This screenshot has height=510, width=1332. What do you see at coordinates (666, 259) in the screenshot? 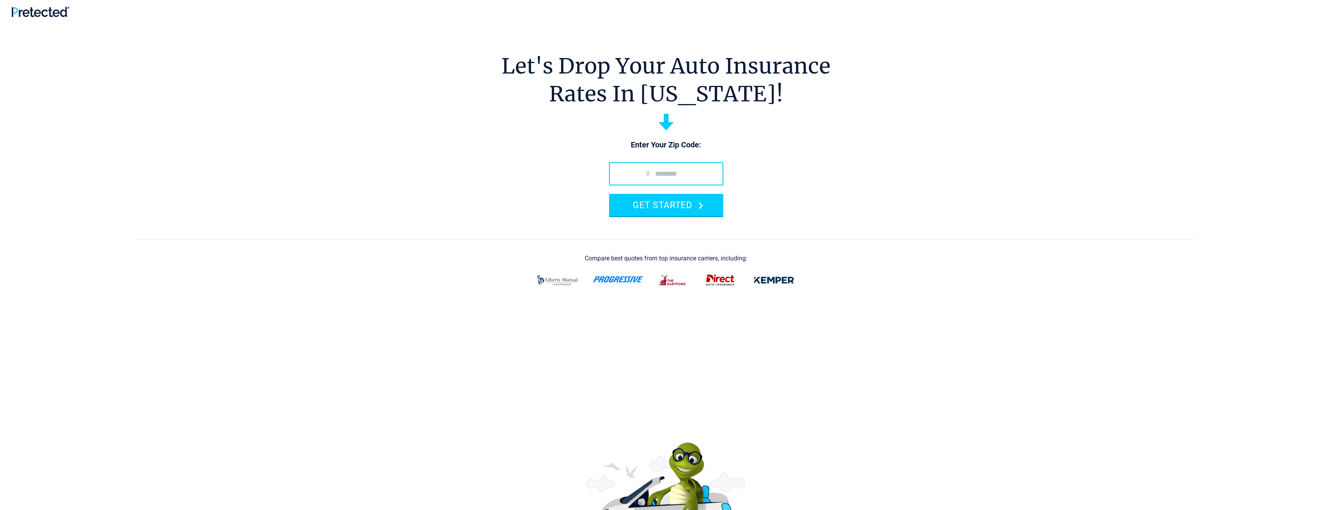
I see `div: Compare best quotes from top insurance carriers, including:` at bounding box center [666, 259].